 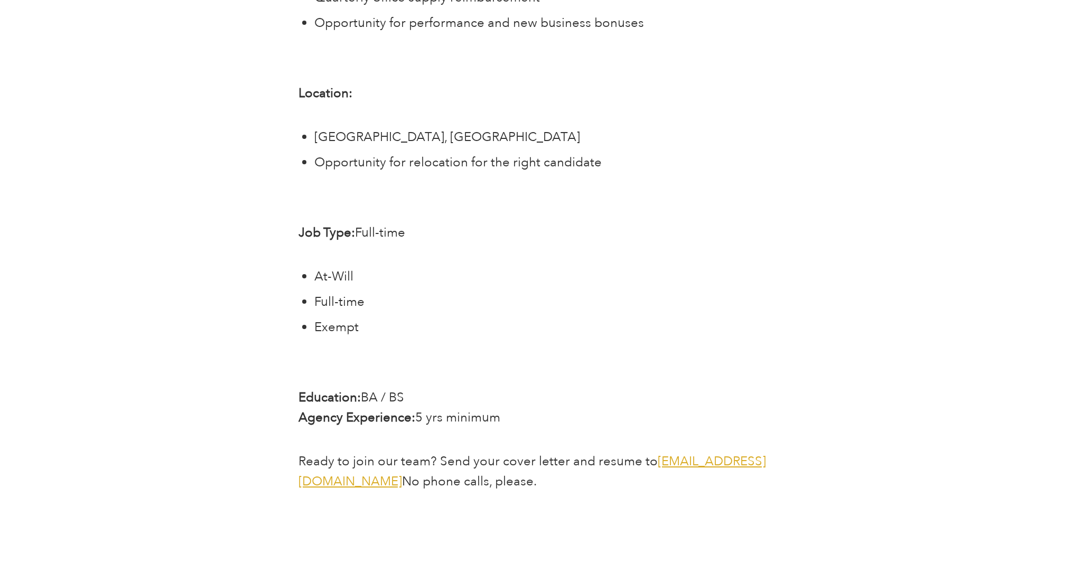 What do you see at coordinates (325, 93) in the screenshot?
I see `strong: Location:` at bounding box center [325, 93].